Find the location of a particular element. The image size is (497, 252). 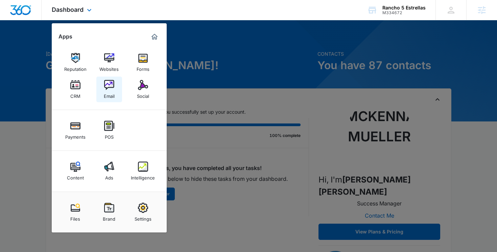

a: Content is located at coordinates (75, 171).